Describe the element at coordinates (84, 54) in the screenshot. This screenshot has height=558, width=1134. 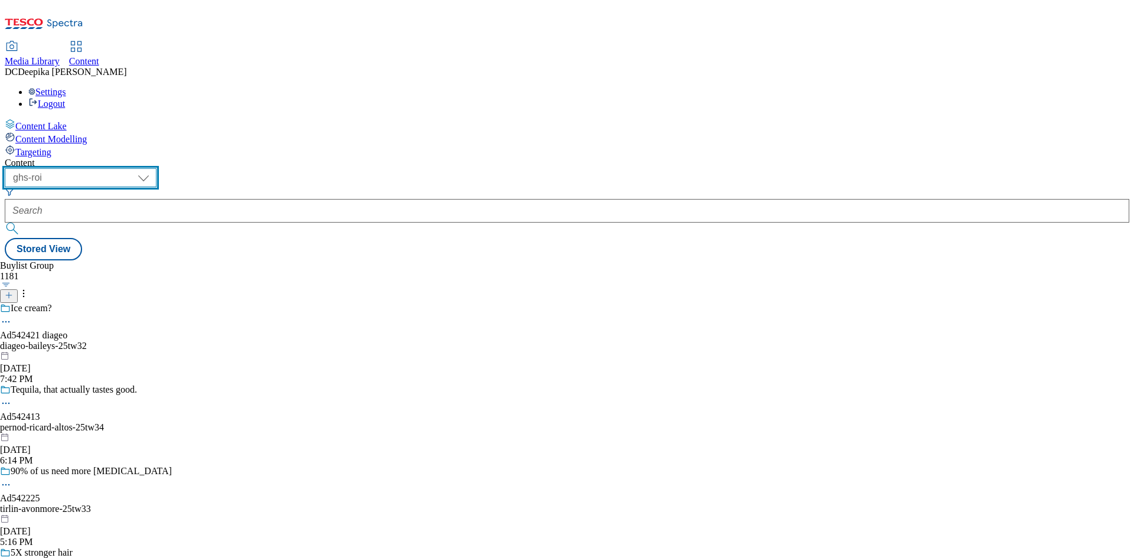
I see `a: Content` at that location.